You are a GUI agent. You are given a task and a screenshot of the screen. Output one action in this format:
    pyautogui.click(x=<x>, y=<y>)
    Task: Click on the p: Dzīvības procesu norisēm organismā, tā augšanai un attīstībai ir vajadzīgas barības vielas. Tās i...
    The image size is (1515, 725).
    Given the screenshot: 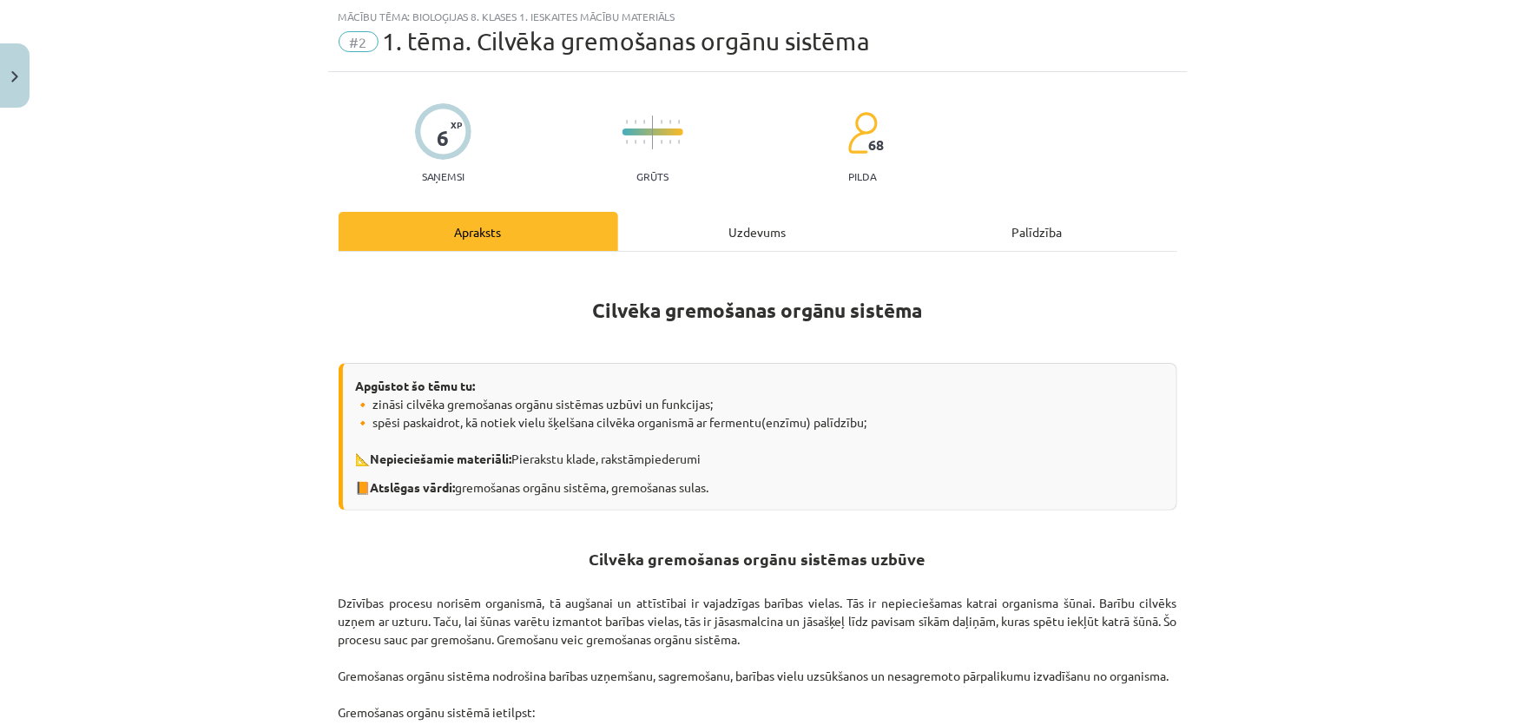 What is the action you would take?
    pyautogui.click(x=758, y=657)
    